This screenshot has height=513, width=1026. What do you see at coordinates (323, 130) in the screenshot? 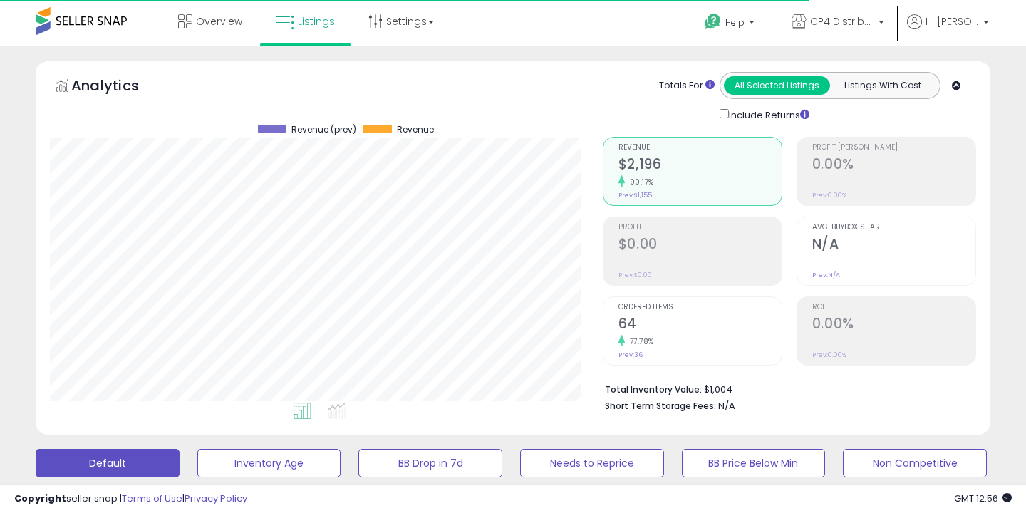
I see `span: Revenue (prev)` at bounding box center [323, 130].